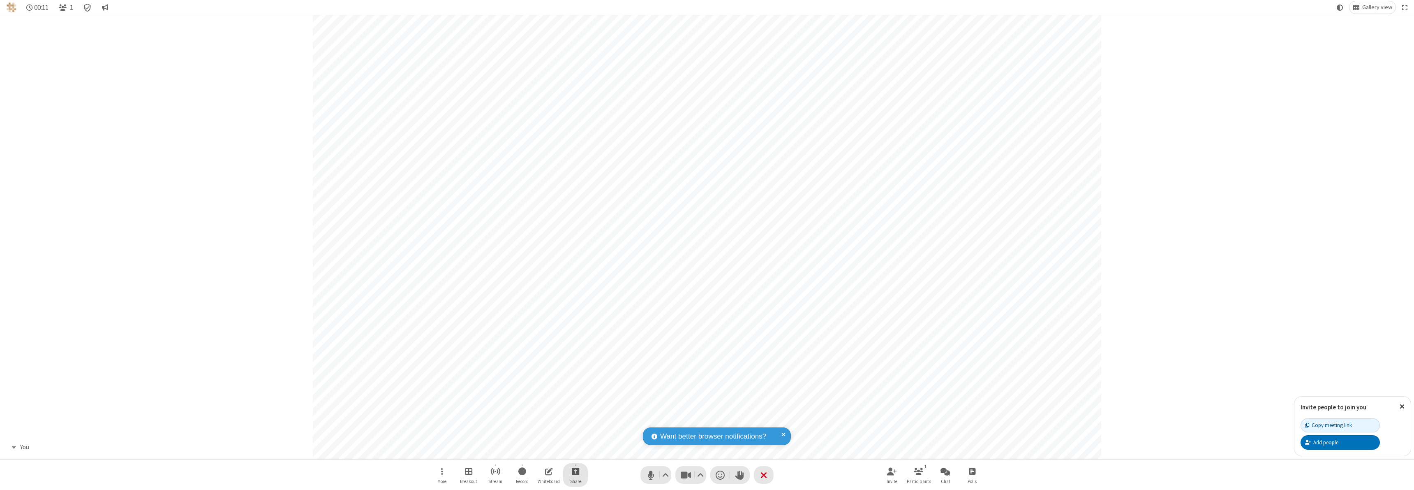 The height and width of the screenshot is (490, 1414). Describe the element at coordinates (700, 474) in the screenshot. I see `button: Video setting` at that location.